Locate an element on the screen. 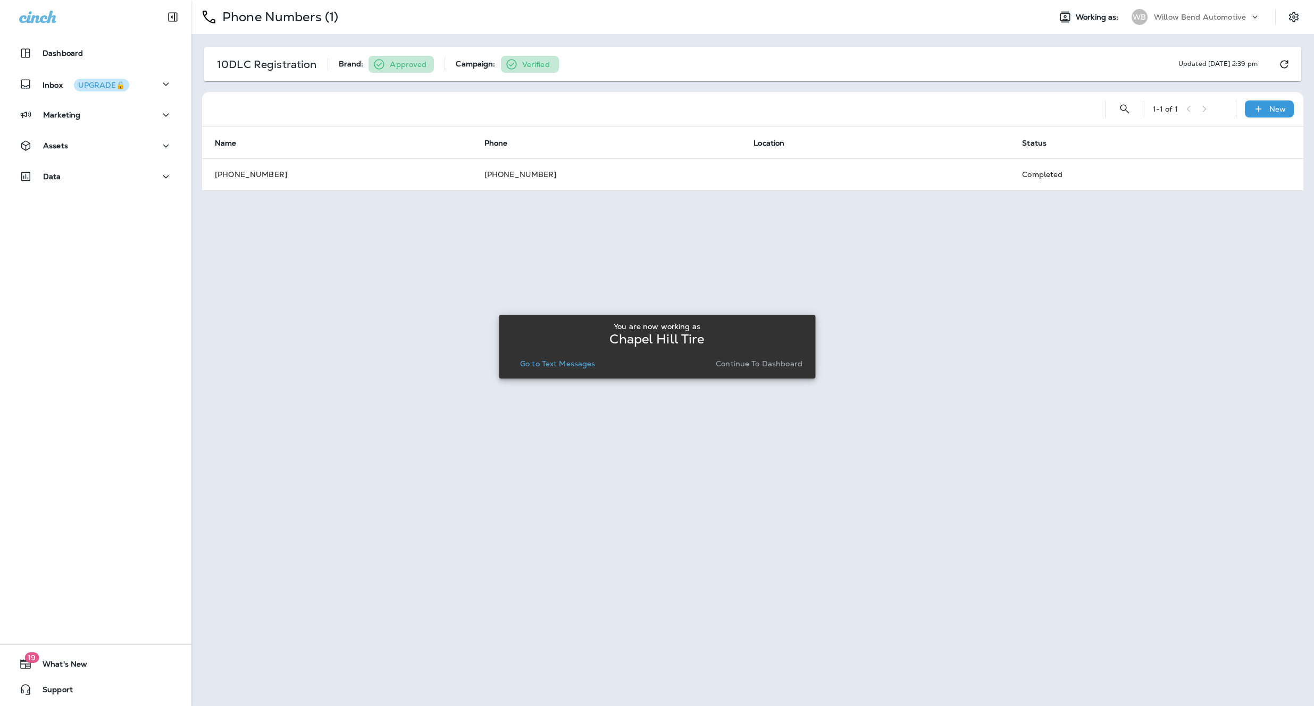 This screenshot has height=706, width=1314. button: Data is located at coordinates (96, 177).